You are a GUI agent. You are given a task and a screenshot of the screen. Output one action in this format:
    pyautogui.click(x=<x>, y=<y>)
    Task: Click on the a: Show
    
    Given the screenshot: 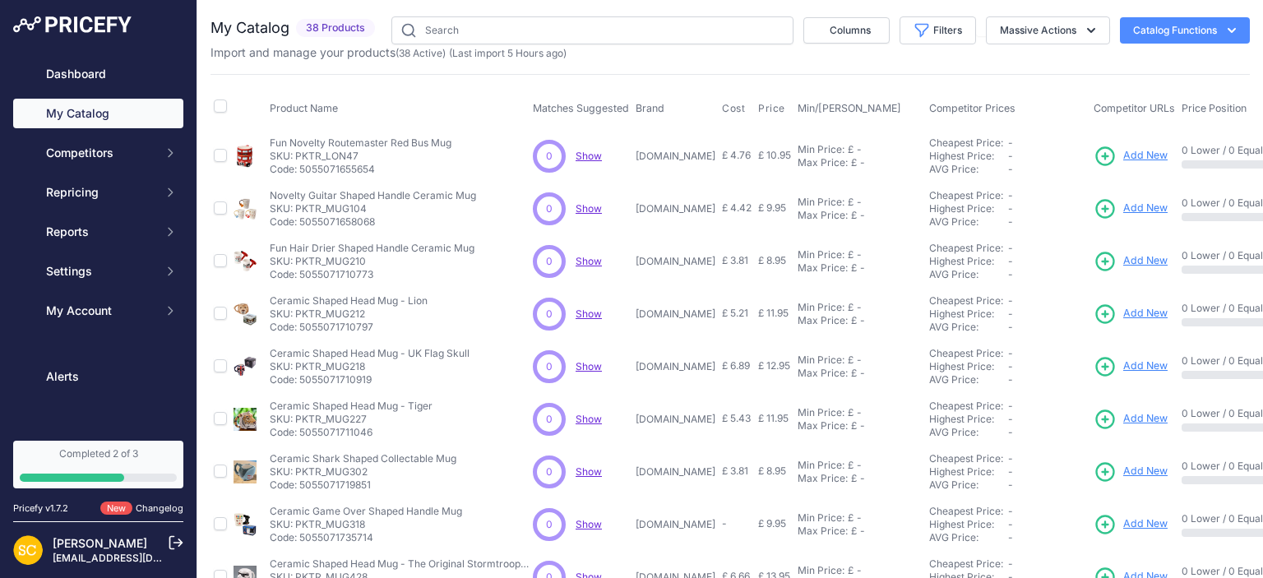 What is the action you would take?
    pyautogui.click(x=589, y=261)
    